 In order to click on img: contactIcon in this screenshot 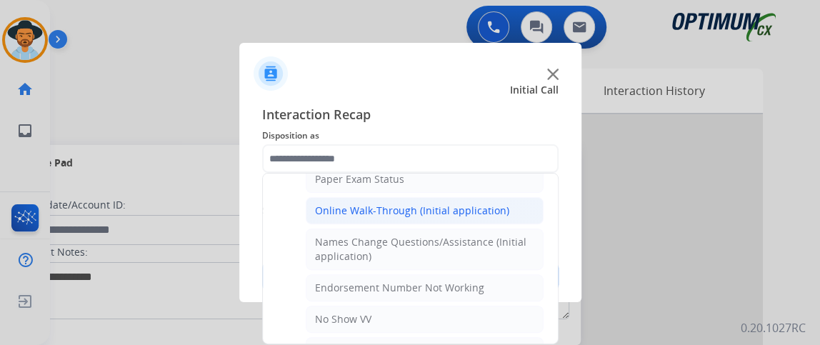, I will do `click(271, 74)`.